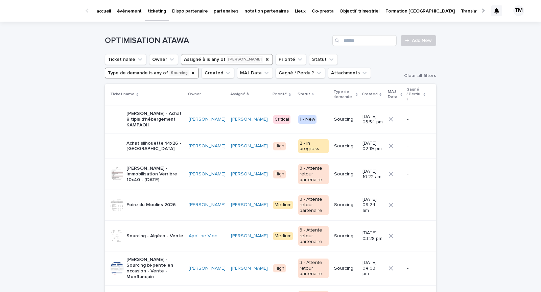 Image resolution: width=541 pixels, height=292 pixels. I want to click on h1: OPTIMISATION ATAWA, so click(217, 41).